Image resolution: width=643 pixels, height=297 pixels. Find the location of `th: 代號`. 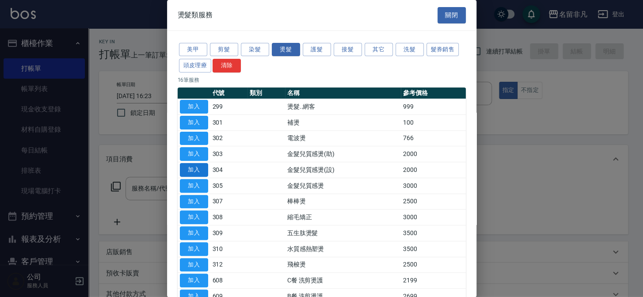

th: 代號 is located at coordinates (229, 93).